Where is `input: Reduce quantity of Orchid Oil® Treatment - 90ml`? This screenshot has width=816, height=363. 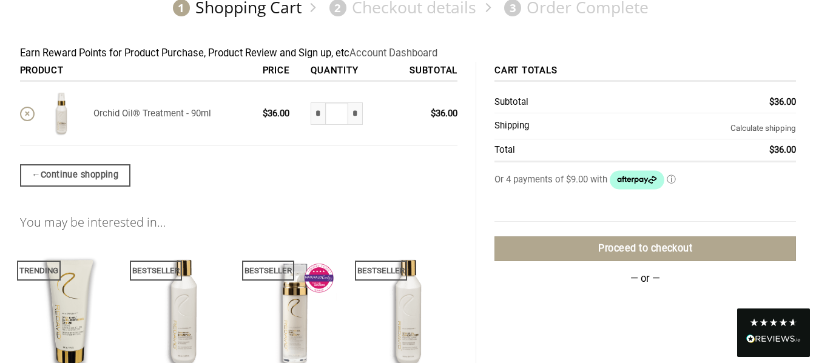
input: Reduce quantity of Orchid Oil® Treatment - 90ml is located at coordinates (318, 114).